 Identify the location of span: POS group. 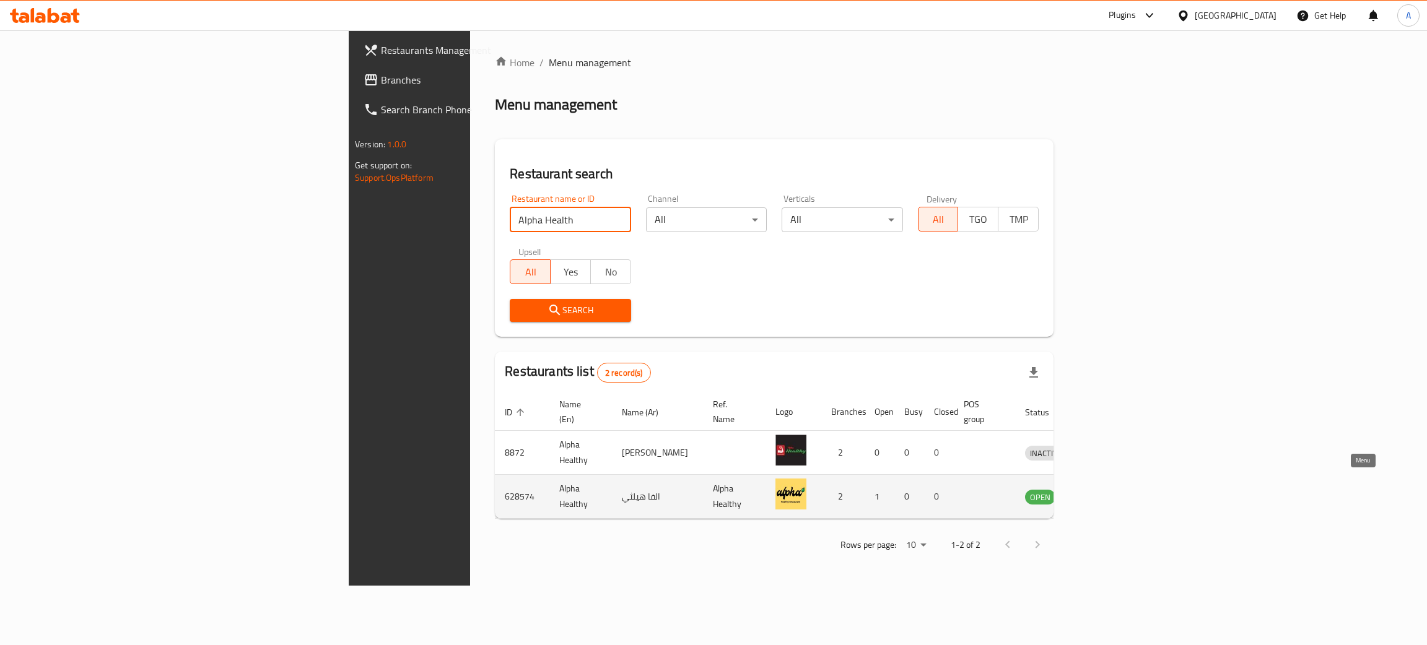
(981, 412).